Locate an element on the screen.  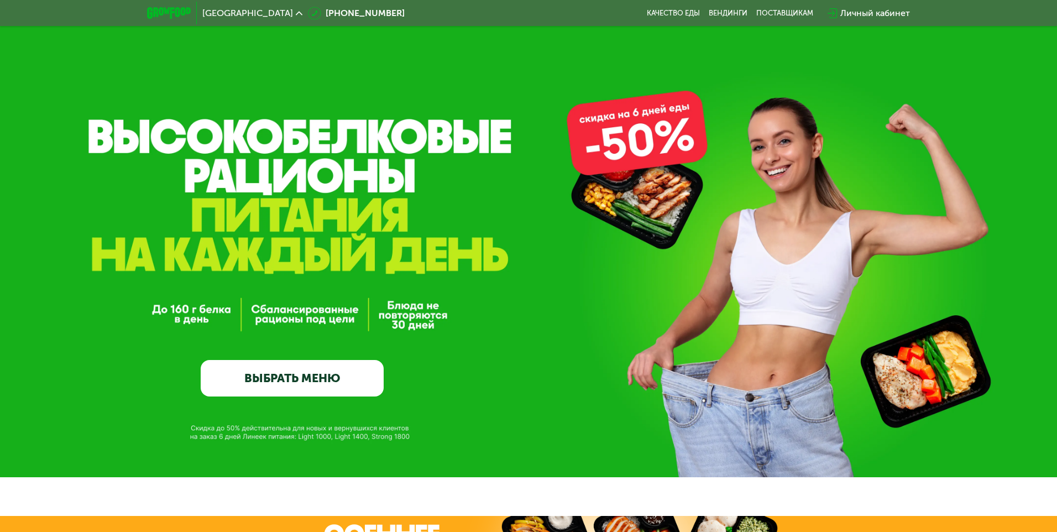
a: Качество еды is located at coordinates (674, 13).